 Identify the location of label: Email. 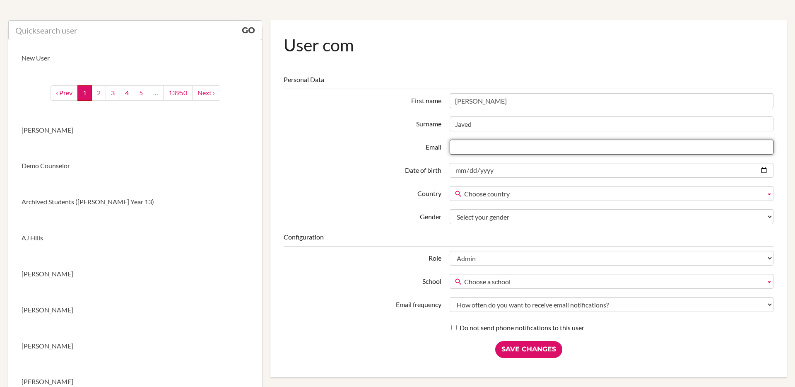
(362, 146).